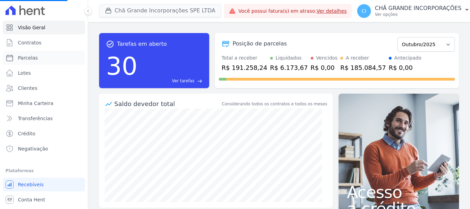  Describe the element at coordinates (44, 88) in the screenshot. I see `a: Clientes` at that location.